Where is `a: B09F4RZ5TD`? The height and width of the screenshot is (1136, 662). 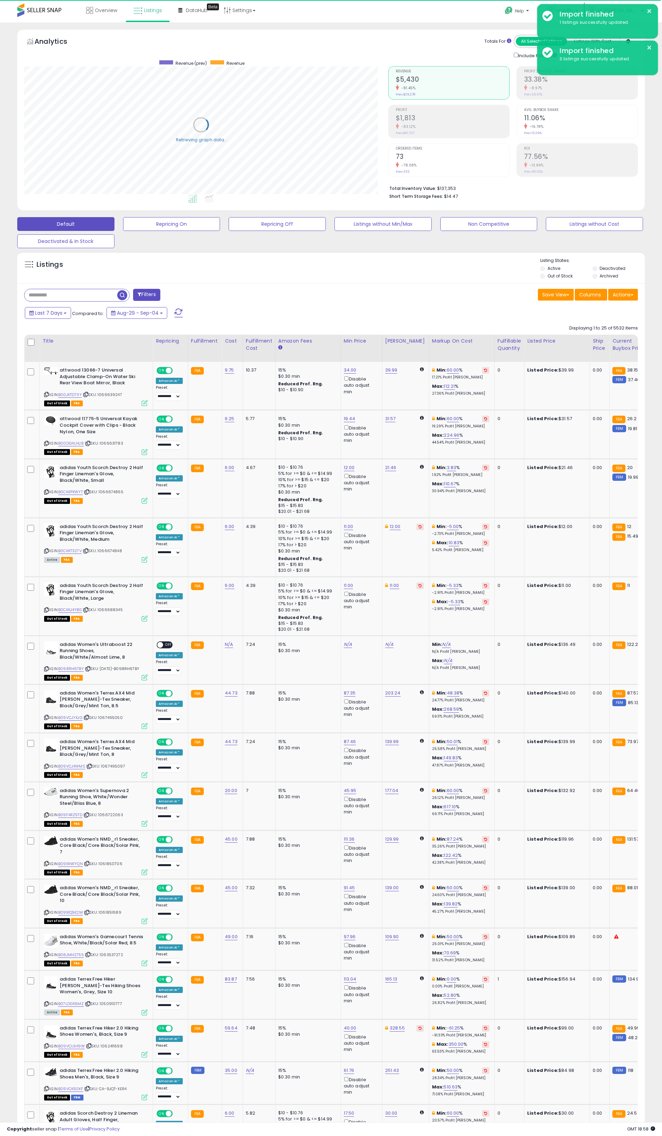 a: B09F4RZ5TD is located at coordinates (70, 815).